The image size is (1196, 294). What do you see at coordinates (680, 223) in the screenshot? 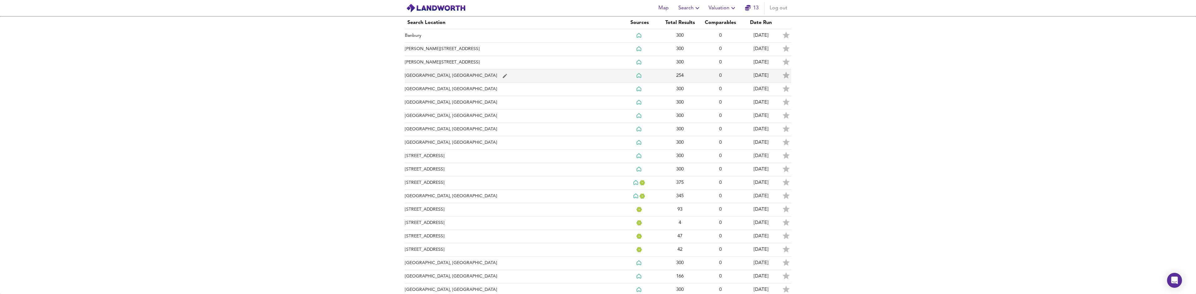
I see `td: 4` at bounding box center [680, 223].